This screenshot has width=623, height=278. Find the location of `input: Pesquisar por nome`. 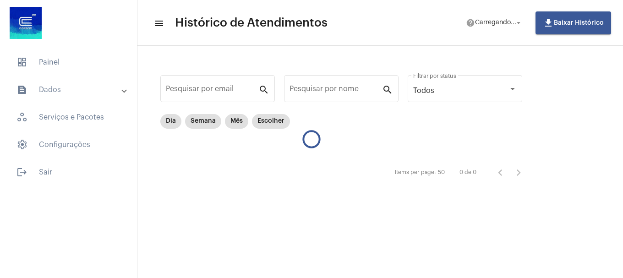

input: Pesquisar por nome is located at coordinates (336, 91).